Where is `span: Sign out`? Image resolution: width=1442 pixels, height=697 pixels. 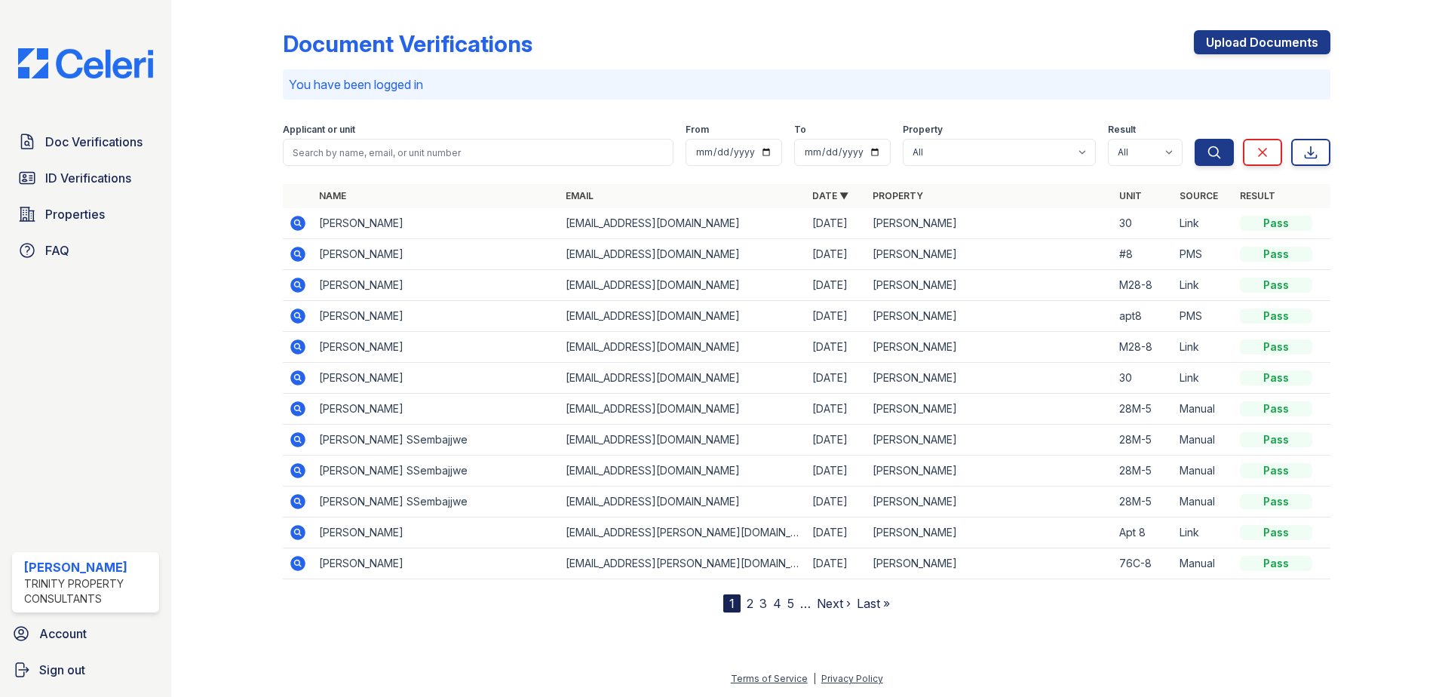
span: Sign out is located at coordinates (62, 670).